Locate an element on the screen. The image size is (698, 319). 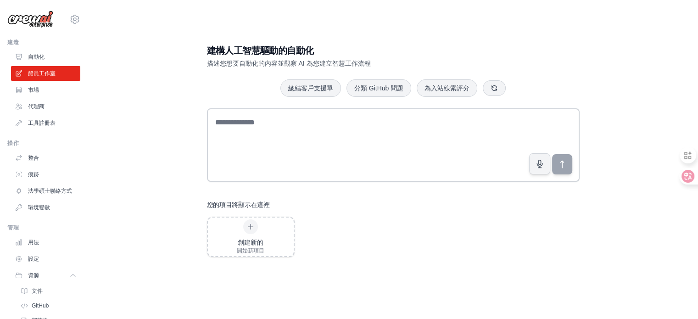
button: 獲取新建議 is located at coordinates (494, 88).